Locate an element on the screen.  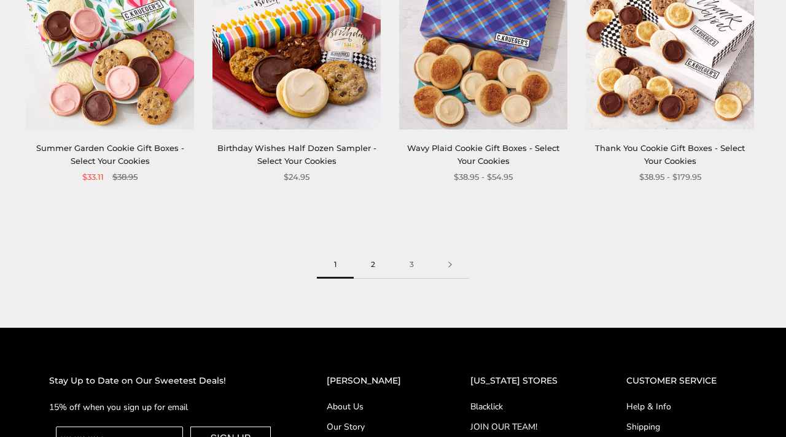
a: 2 is located at coordinates (373, 265).